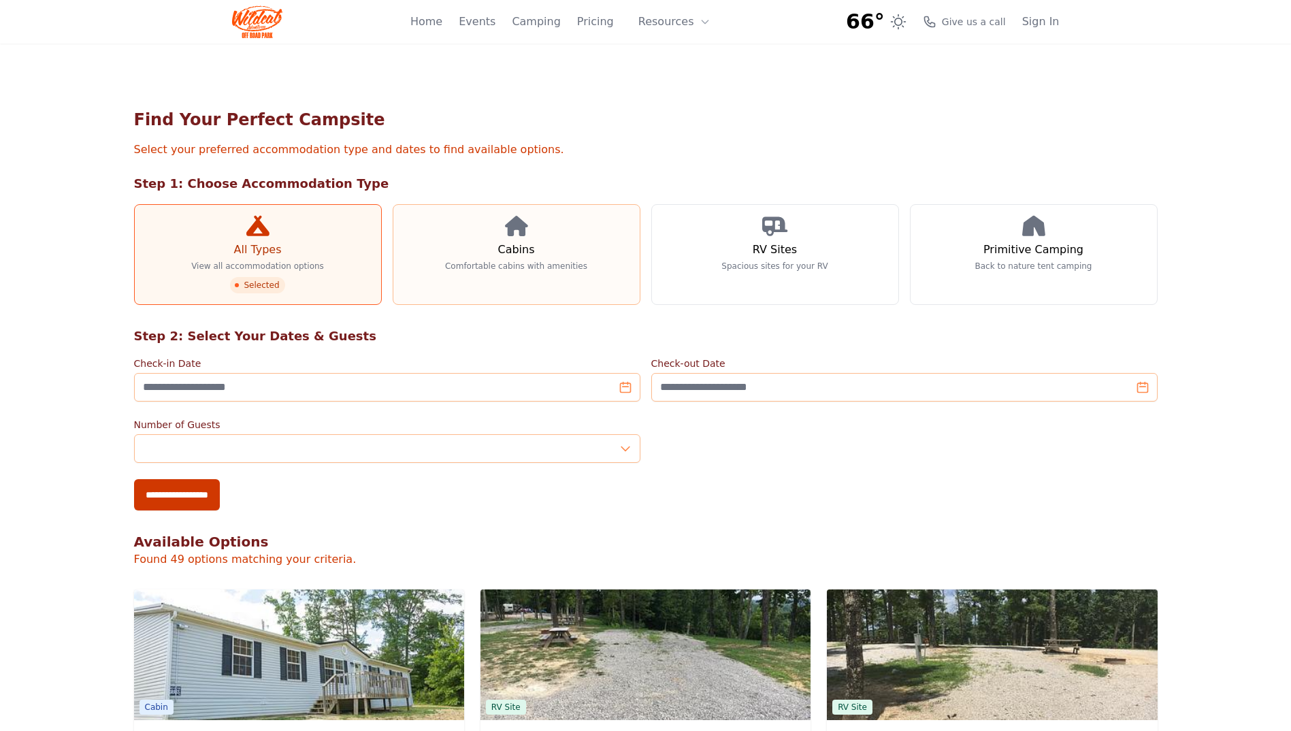 This screenshot has width=1291, height=731. I want to click on span: Cabin, so click(157, 707).